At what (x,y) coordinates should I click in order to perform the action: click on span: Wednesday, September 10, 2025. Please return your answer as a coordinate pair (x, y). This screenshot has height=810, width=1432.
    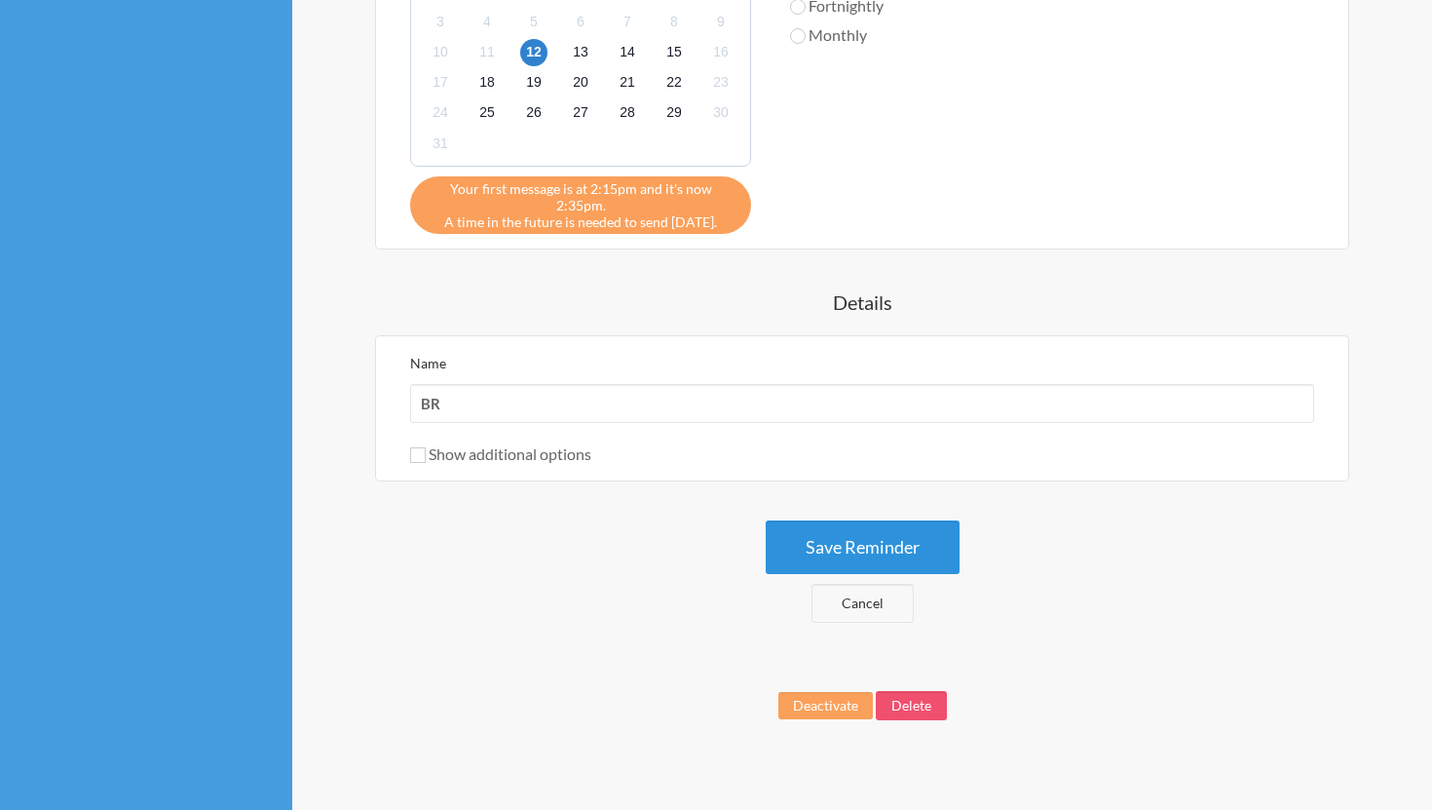
    Looking at the image, I should click on (440, 53).